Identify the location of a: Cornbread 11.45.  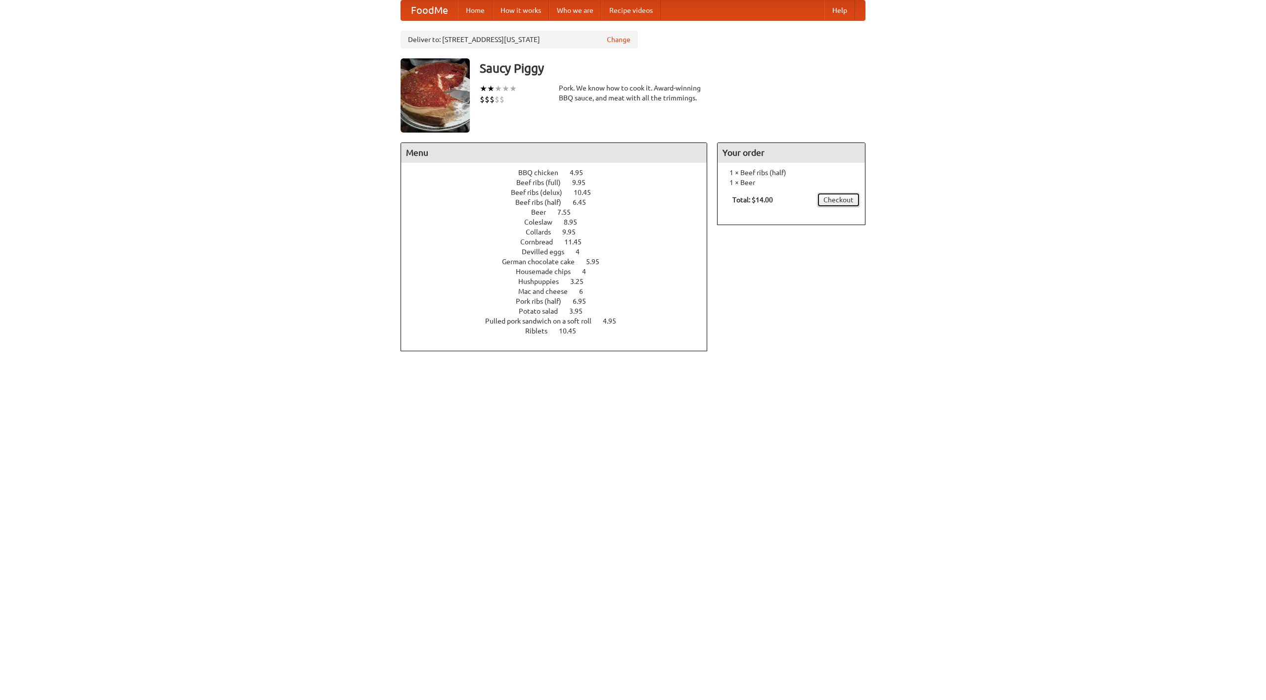
(560, 242).